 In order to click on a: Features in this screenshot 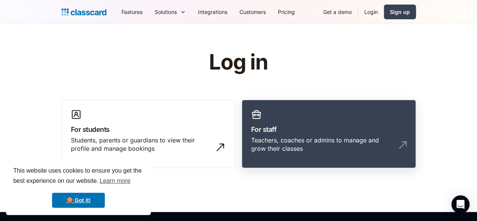, I will do `click(132, 12)`.